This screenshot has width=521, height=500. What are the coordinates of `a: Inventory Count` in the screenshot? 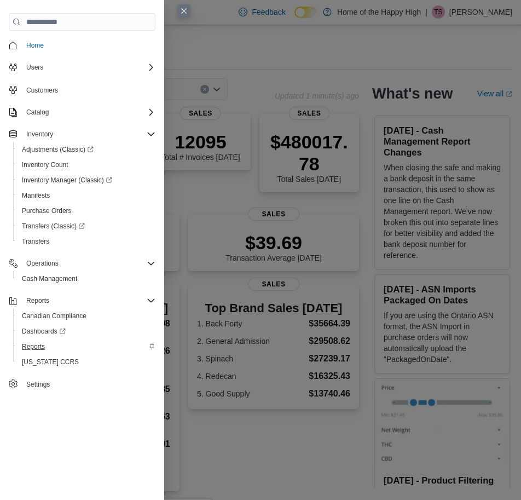 It's located at (45, 165).